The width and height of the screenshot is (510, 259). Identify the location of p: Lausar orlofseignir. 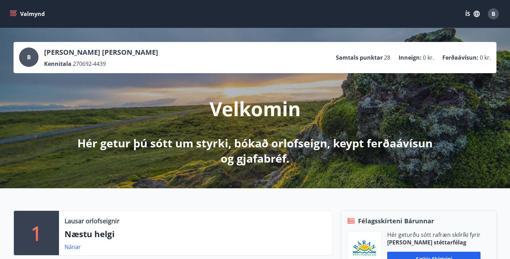
(92, 221).